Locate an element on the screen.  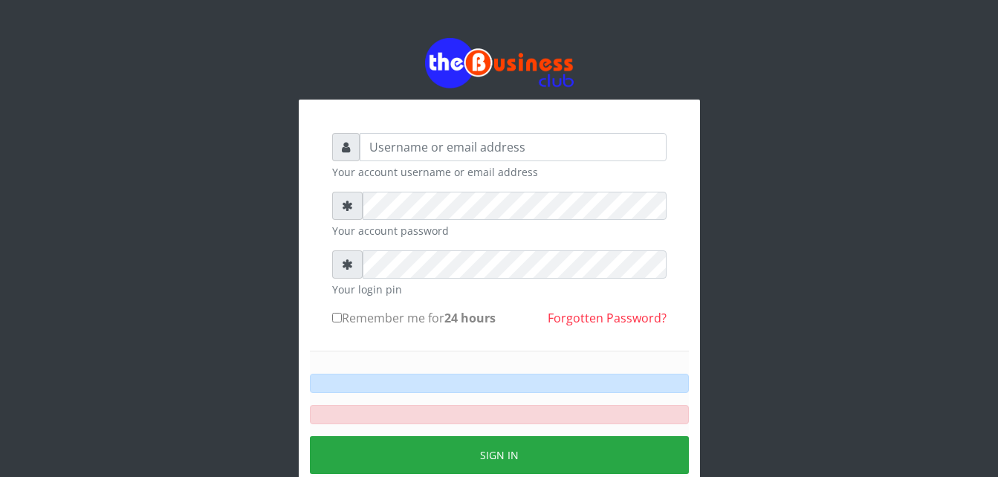
small: Your login pin is located at coordinates (499, 289).